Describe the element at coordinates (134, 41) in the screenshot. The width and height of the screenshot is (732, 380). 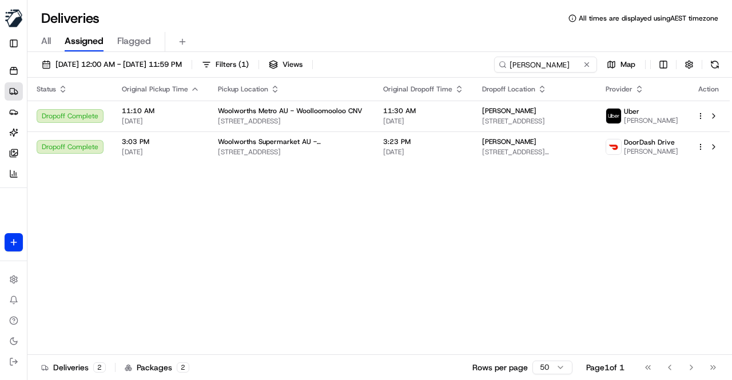
I see `span: Flagged` at that location.